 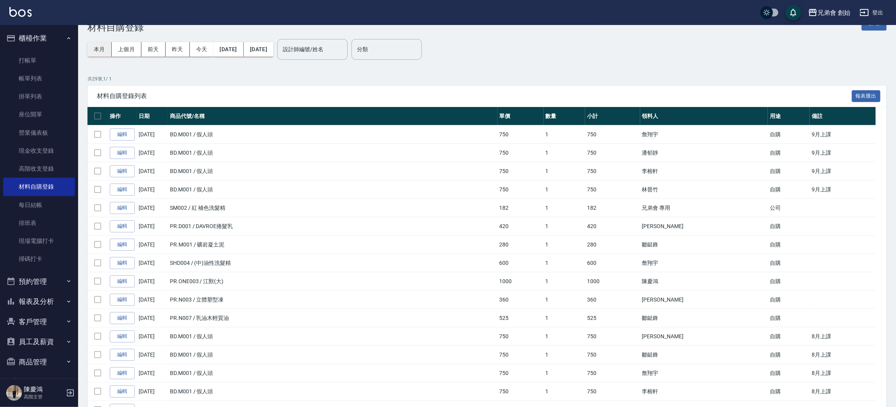 I want to click on td: PR.N007 / 乳油木輕質油, so click(x=333, y=318).